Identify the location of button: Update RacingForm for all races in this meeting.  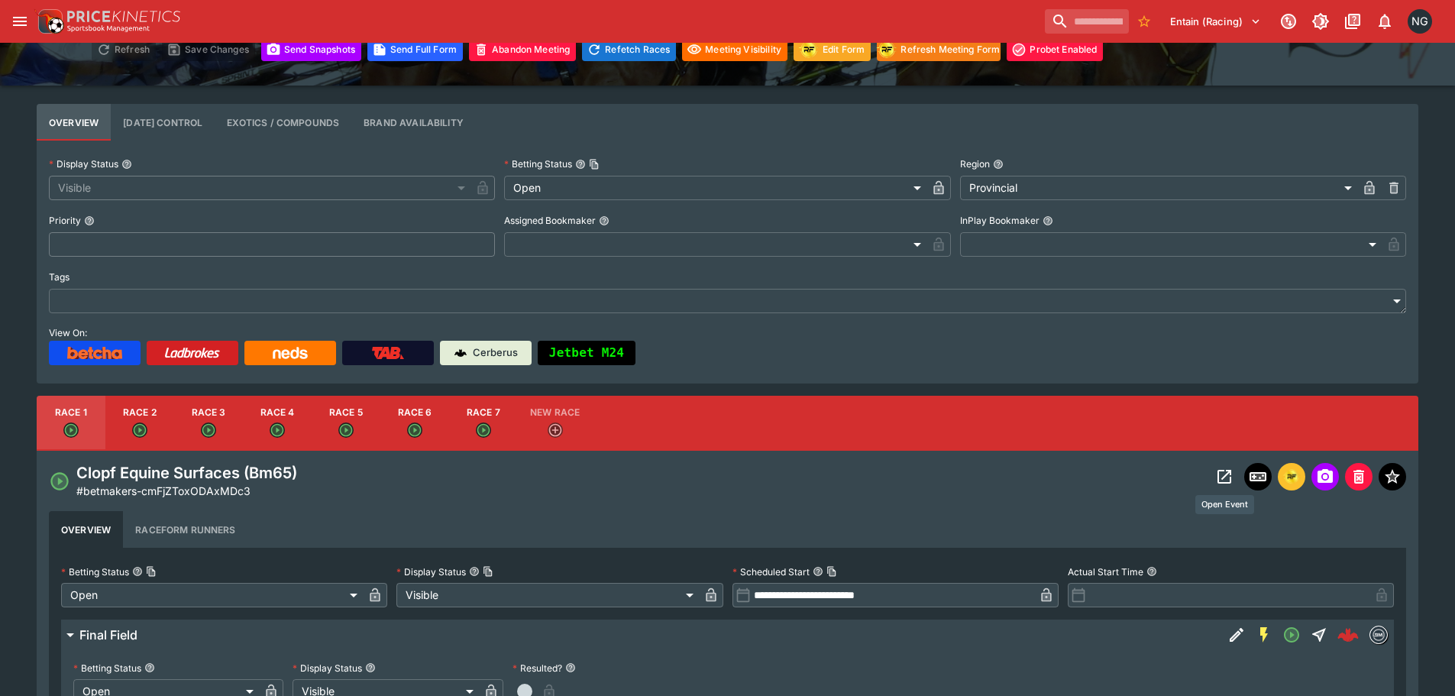
(832, 50).